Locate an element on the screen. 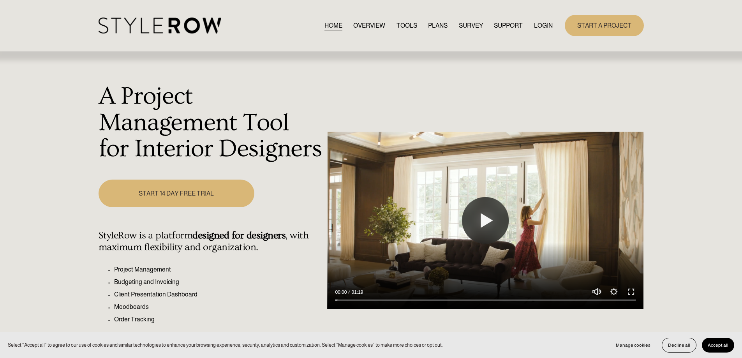  p: Project Management is located at coordinates (219, 270).